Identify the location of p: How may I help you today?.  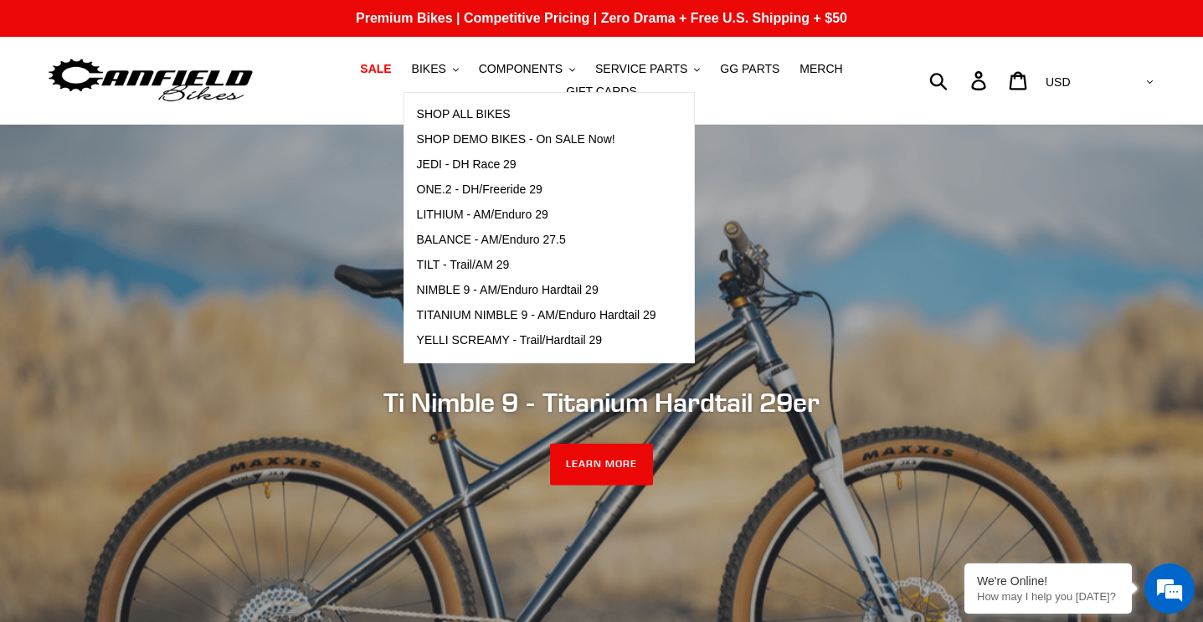
(1048, 596).